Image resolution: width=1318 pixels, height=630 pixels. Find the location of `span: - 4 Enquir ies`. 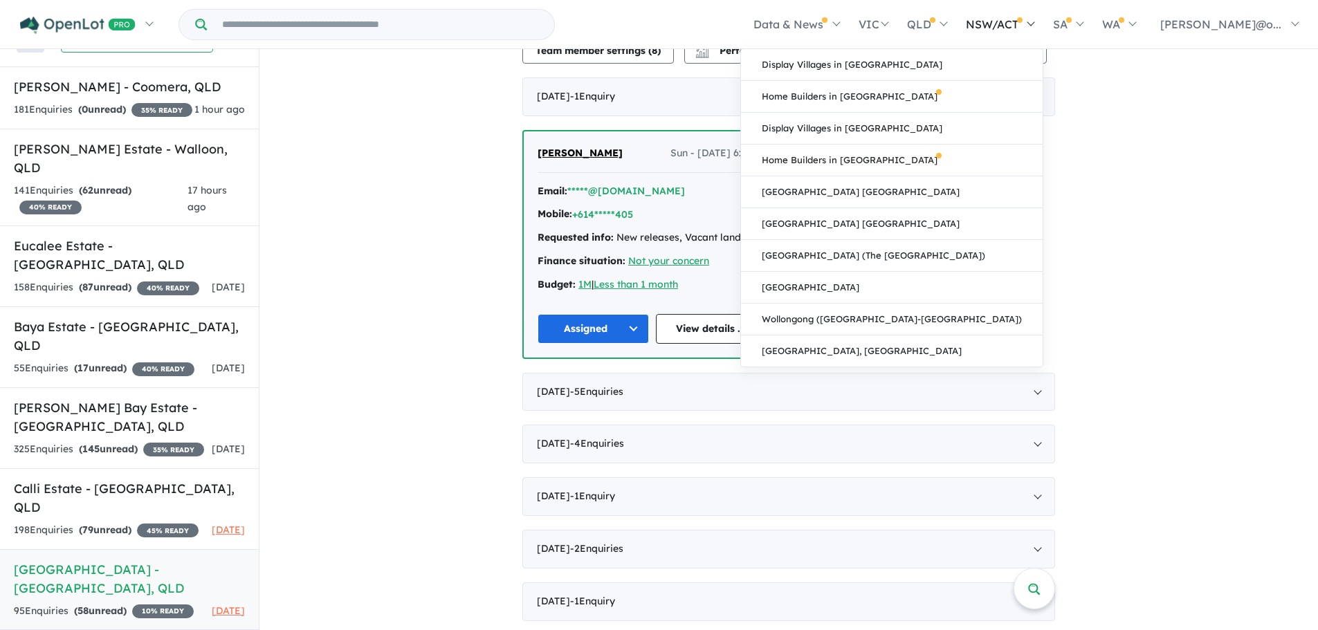

span: - 4 Enquir ies is located at coordinates (597, 443).